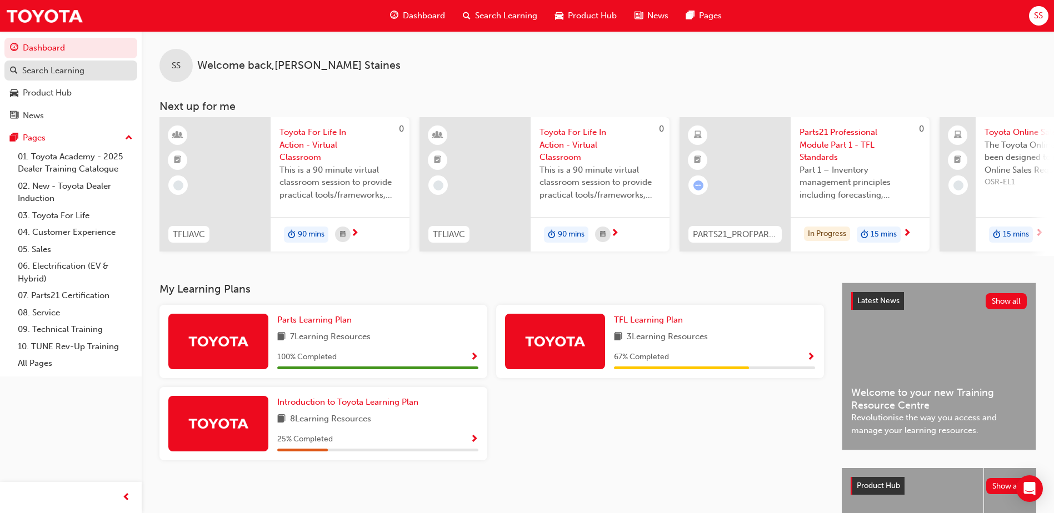  Describe the element at coordinates (939, 486) in the screenshot. I see `a: Product HubShow all` at that location.